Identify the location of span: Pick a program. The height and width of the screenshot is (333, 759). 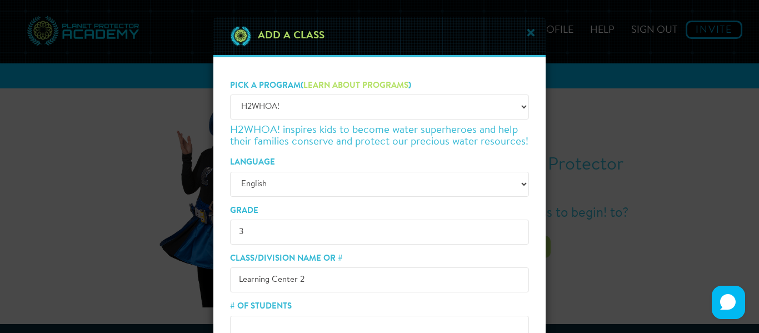
(265, 86).